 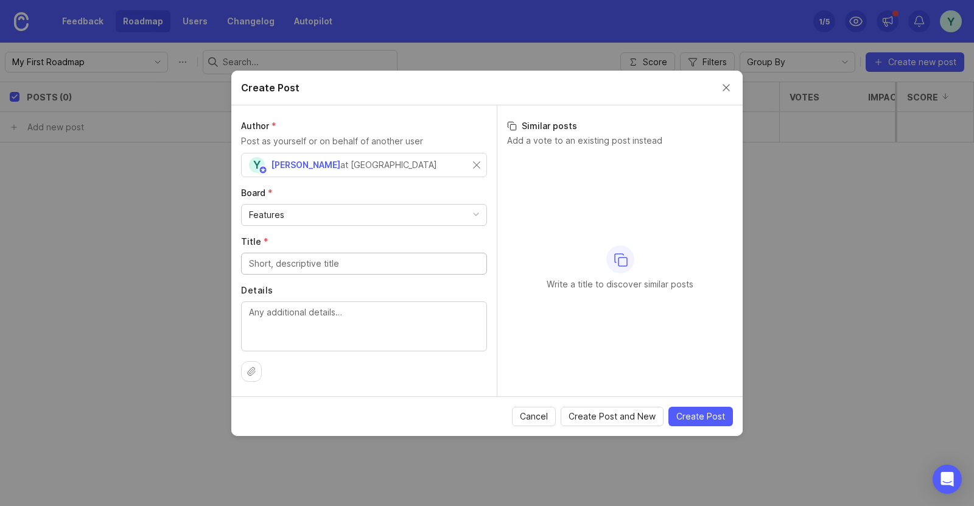 What do you see at coordinates (612, 417) in the screenshot?
I see `button: Create Post and New` at bounding box center [612, 417].